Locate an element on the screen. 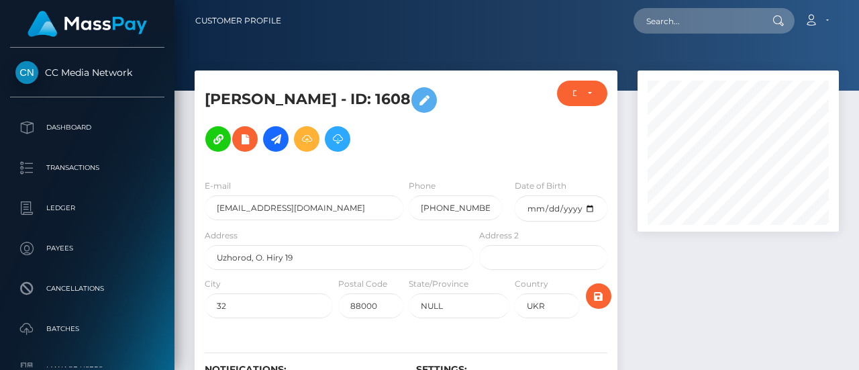  label: Country is located at coordinates (532, 284).